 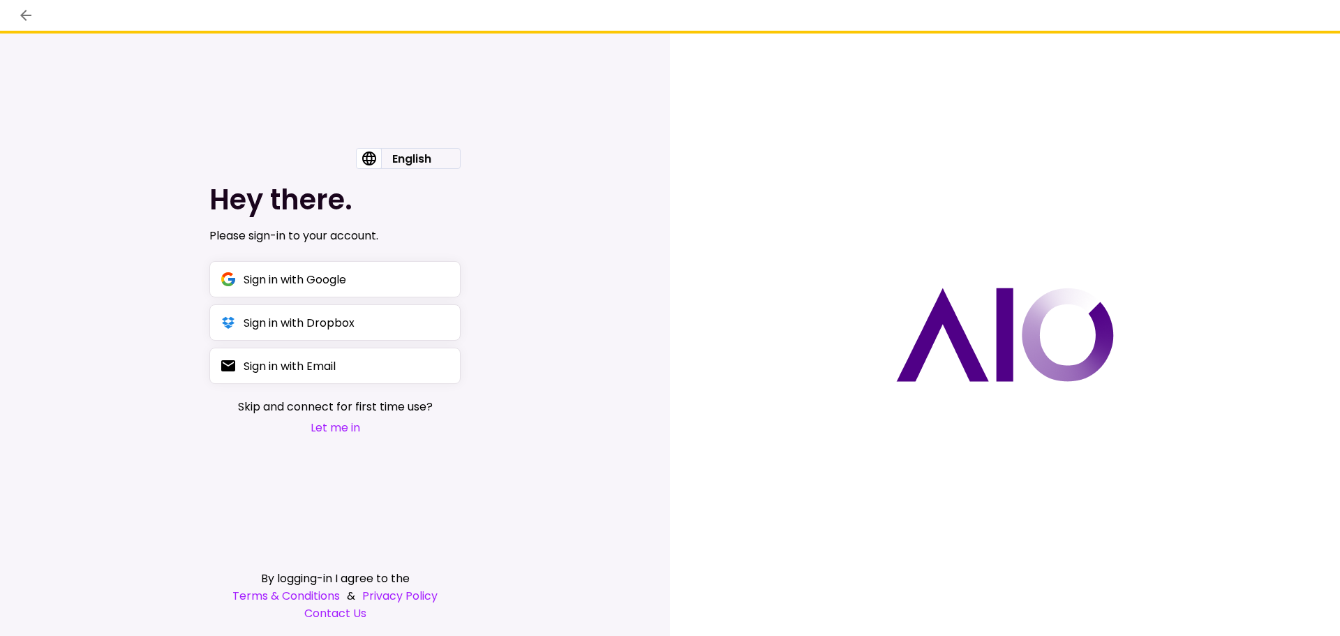 What do you see at coordinates (412, 158) in the screenshot?
I see `div: English` at bounding box center [412, 158].